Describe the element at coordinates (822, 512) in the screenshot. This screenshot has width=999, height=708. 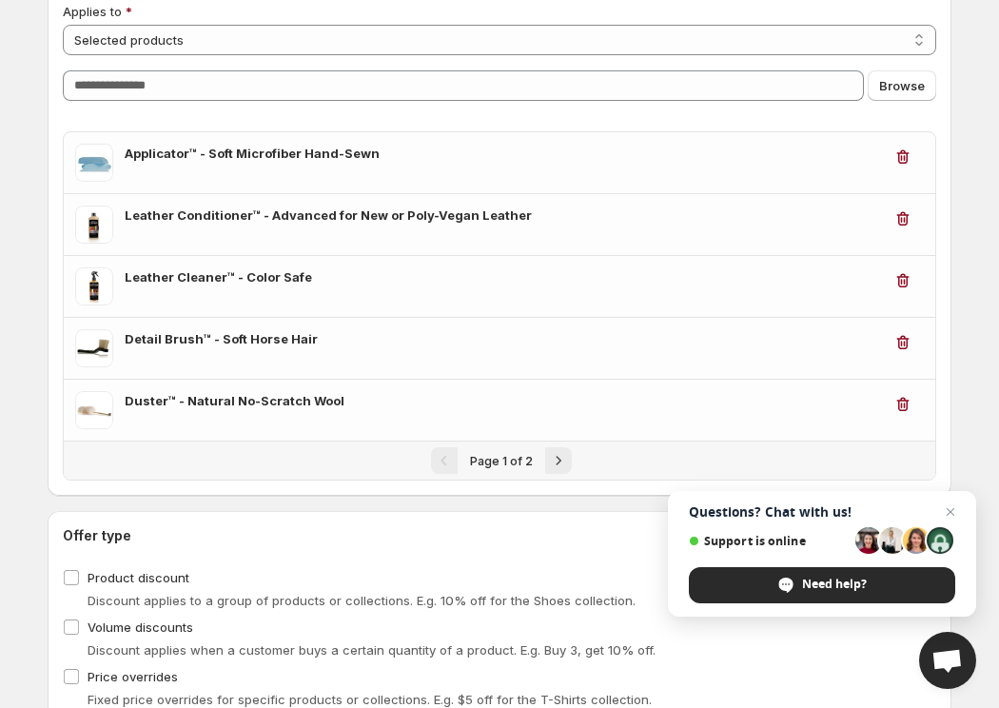
I see `span: Questions? Chat with us!` at that location.